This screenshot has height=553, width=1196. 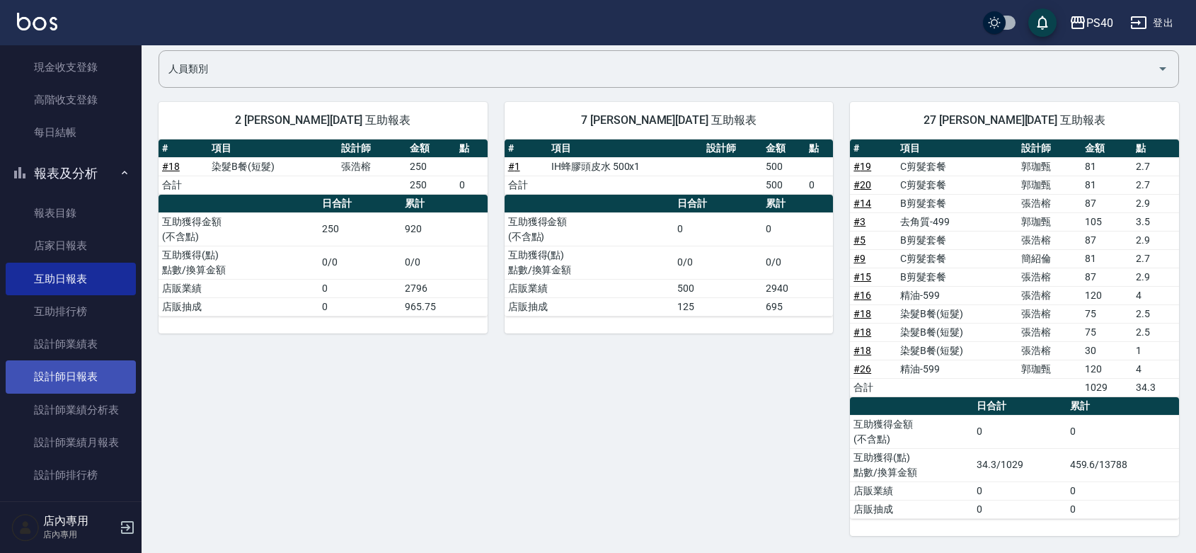 I want to click on a: 報表目錄, so click(x=71, y=213).